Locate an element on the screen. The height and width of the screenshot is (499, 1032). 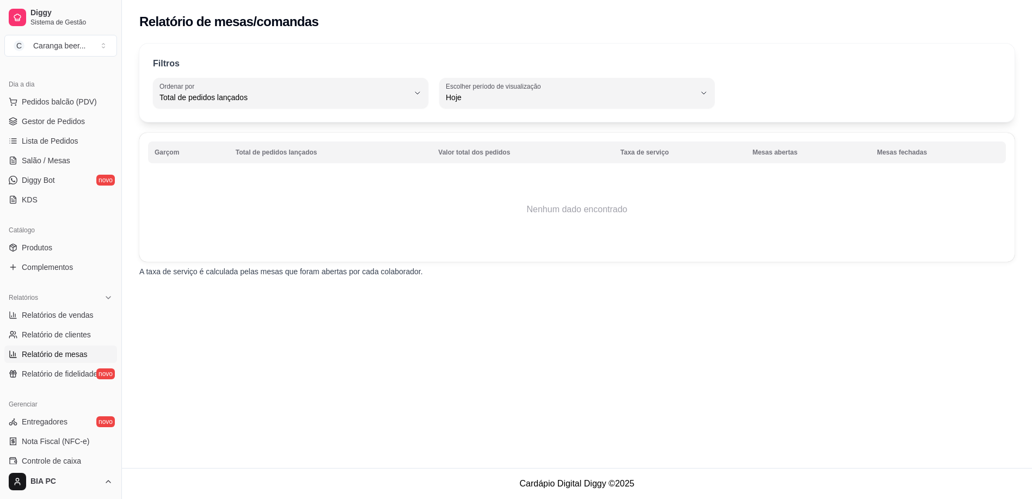
footer: Cardápio Digital Diggy © 2025 is located at coordinates (577, 483).